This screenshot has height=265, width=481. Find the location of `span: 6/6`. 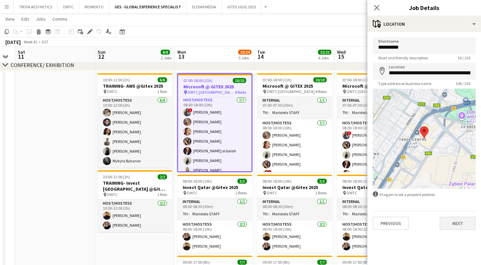

span: 6/6 is located at coordinates (162, 80).